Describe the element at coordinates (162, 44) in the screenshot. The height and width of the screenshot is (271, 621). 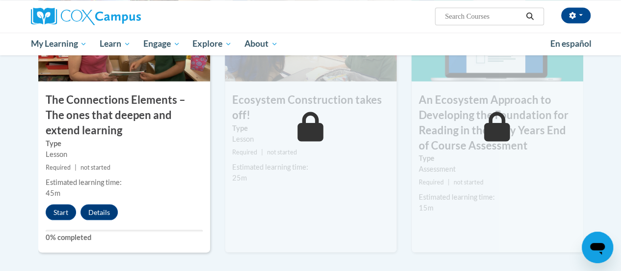
I see `span: Engage` at that location.